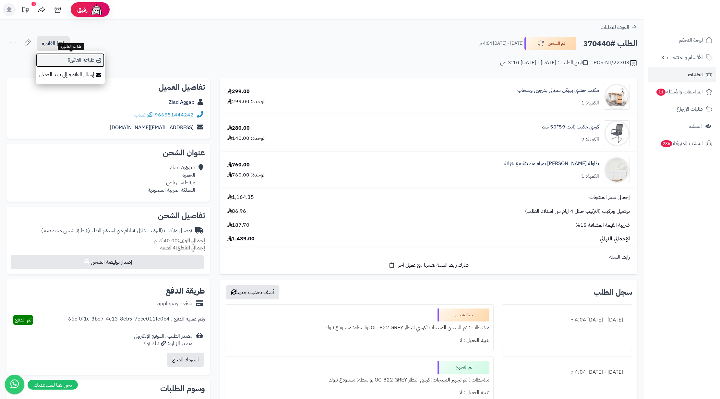 The width and height of the screenshot is (720, 399). Describe the element at coordinates (116, 230) in the screenshot. I see `div: توصيل وتركيب (التركيب خلال 4 ايام من استلام الطلب)` at that location.